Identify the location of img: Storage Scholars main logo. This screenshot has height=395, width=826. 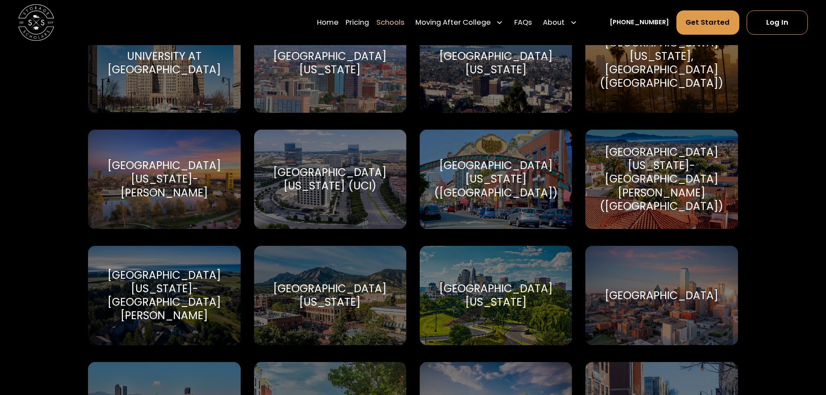
(36, 22).